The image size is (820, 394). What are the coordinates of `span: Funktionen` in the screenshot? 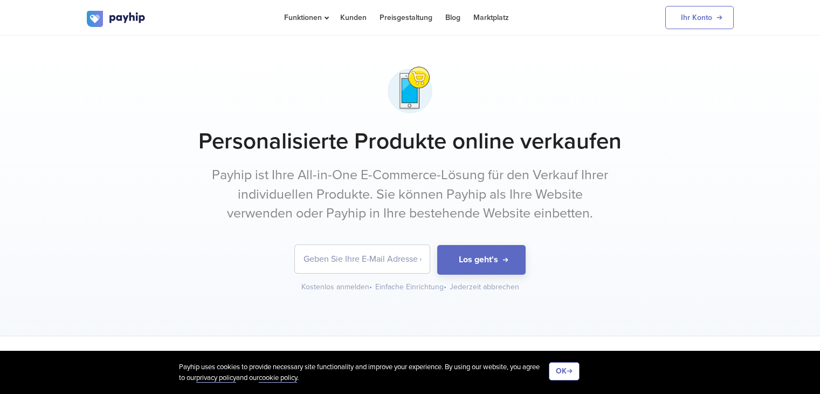 It's located at (306, 17).